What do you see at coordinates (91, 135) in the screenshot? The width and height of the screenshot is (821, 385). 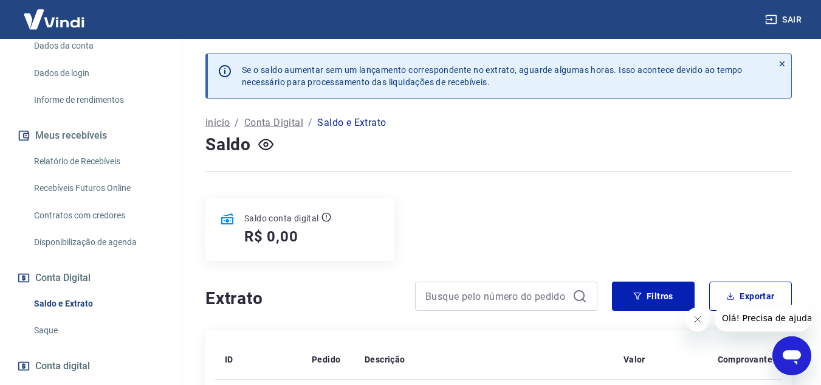 I see `button: Meus recebíveis` at bounding box center [91, 135].